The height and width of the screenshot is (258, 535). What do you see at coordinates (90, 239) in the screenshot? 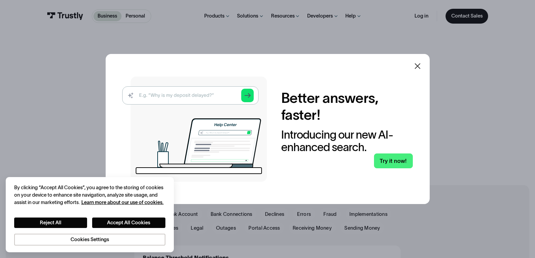
I see `button: Cookies Settings` at bounding box center [90, 239].